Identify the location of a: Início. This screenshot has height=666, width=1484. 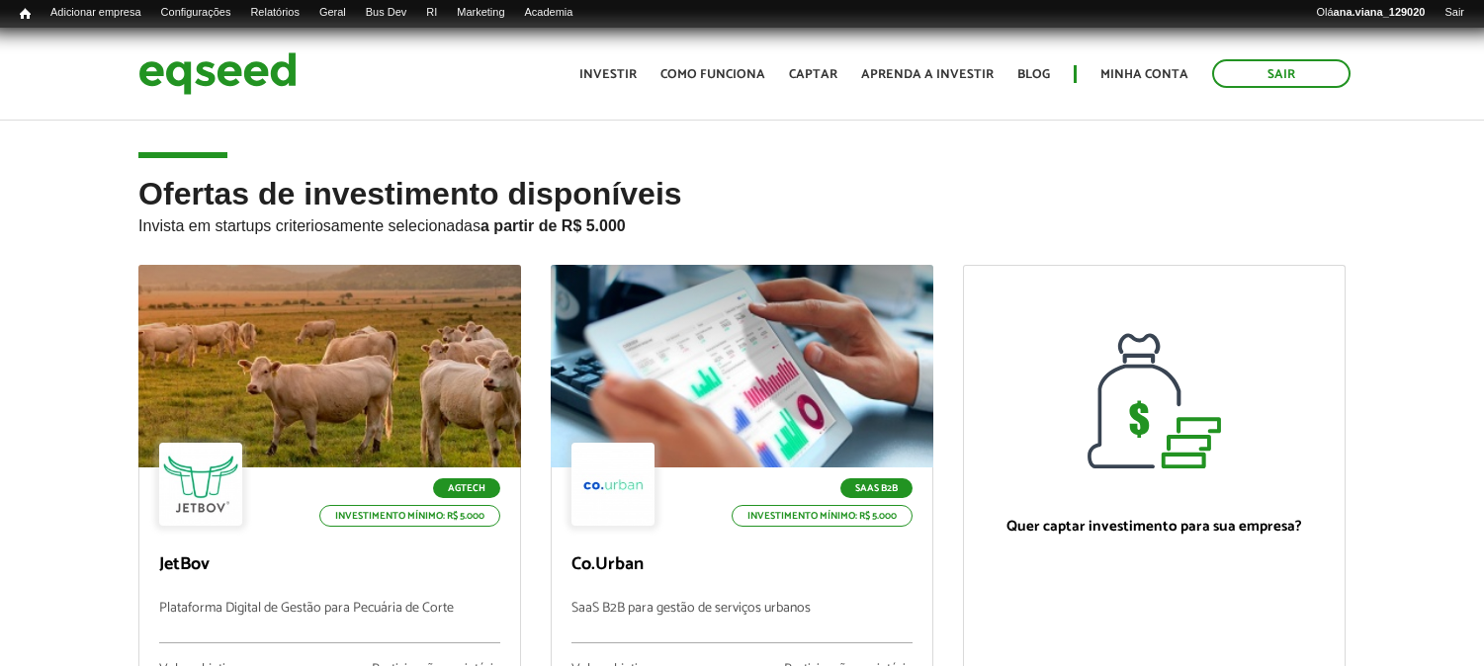
(25, 14).